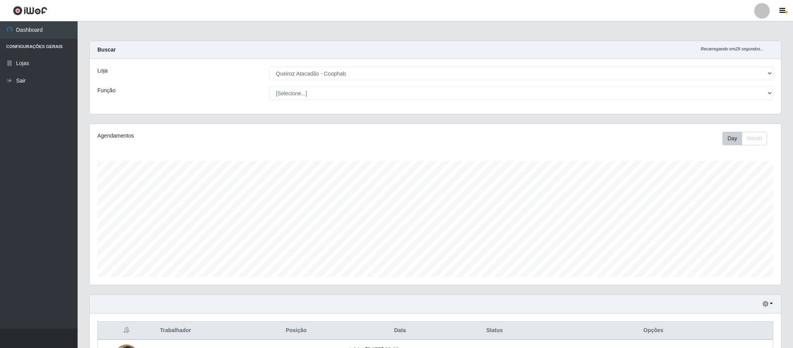 The height and width of the screenshot is (348, 793). I want to click on i: Recarregando em 29 segundos..., so click(732, 49).